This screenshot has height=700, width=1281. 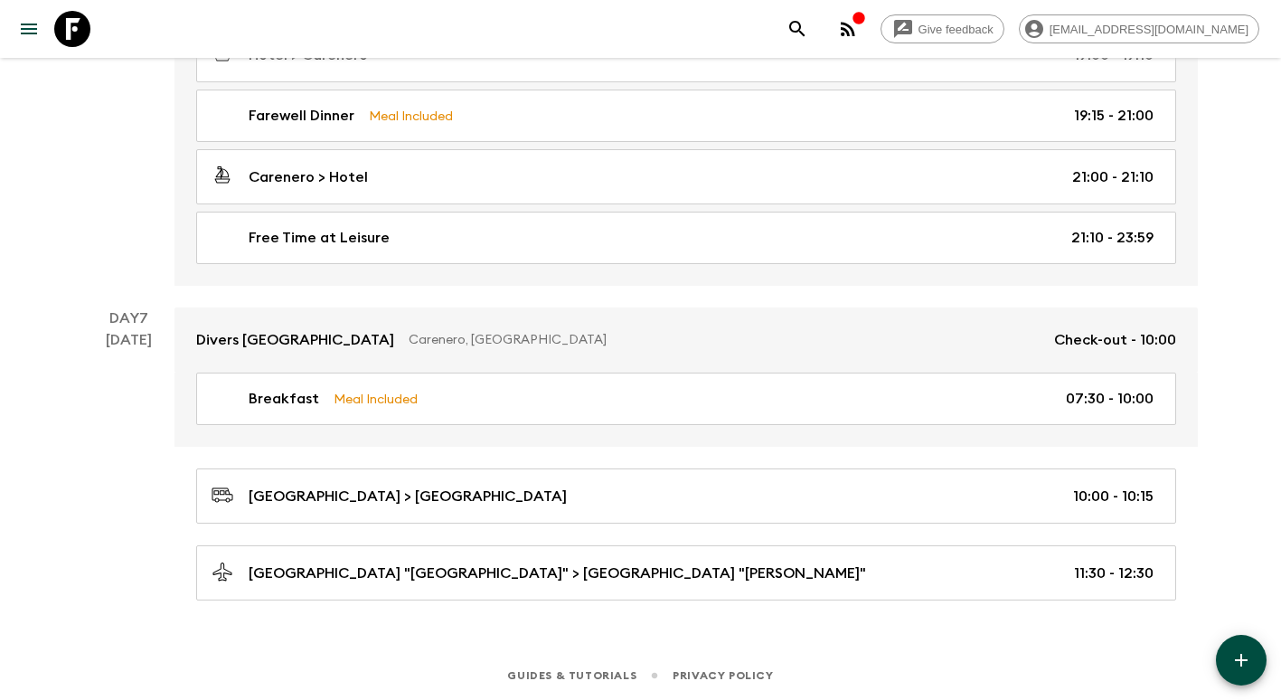 I want to click on p: Free Time at Leisure, so click(x=319, y=238).